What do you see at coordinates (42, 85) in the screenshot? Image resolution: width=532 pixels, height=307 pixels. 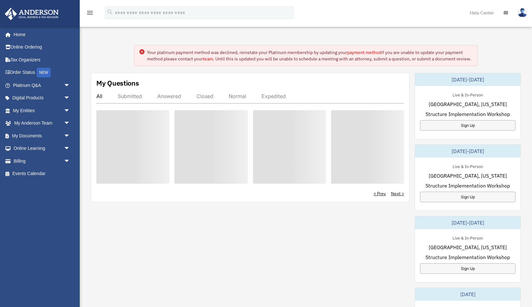 I see `a: Platinum Q&Aarrow_drop_down` at bounding box center [42, 85].